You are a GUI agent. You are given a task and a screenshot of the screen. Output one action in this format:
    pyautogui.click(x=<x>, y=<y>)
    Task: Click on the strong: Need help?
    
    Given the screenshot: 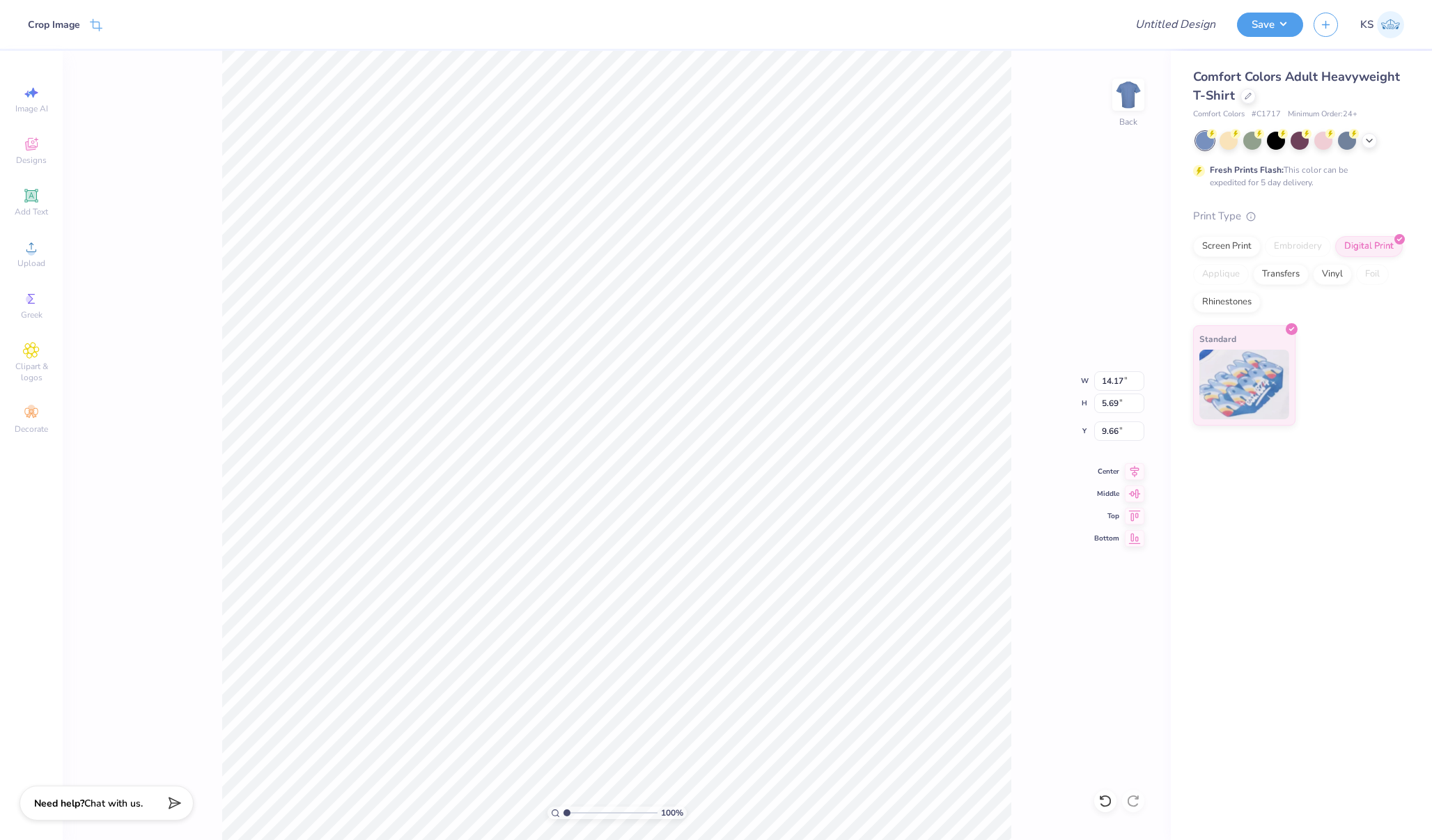 What is the action you would take?
    pyautogui.click(x=60, y=803)
    